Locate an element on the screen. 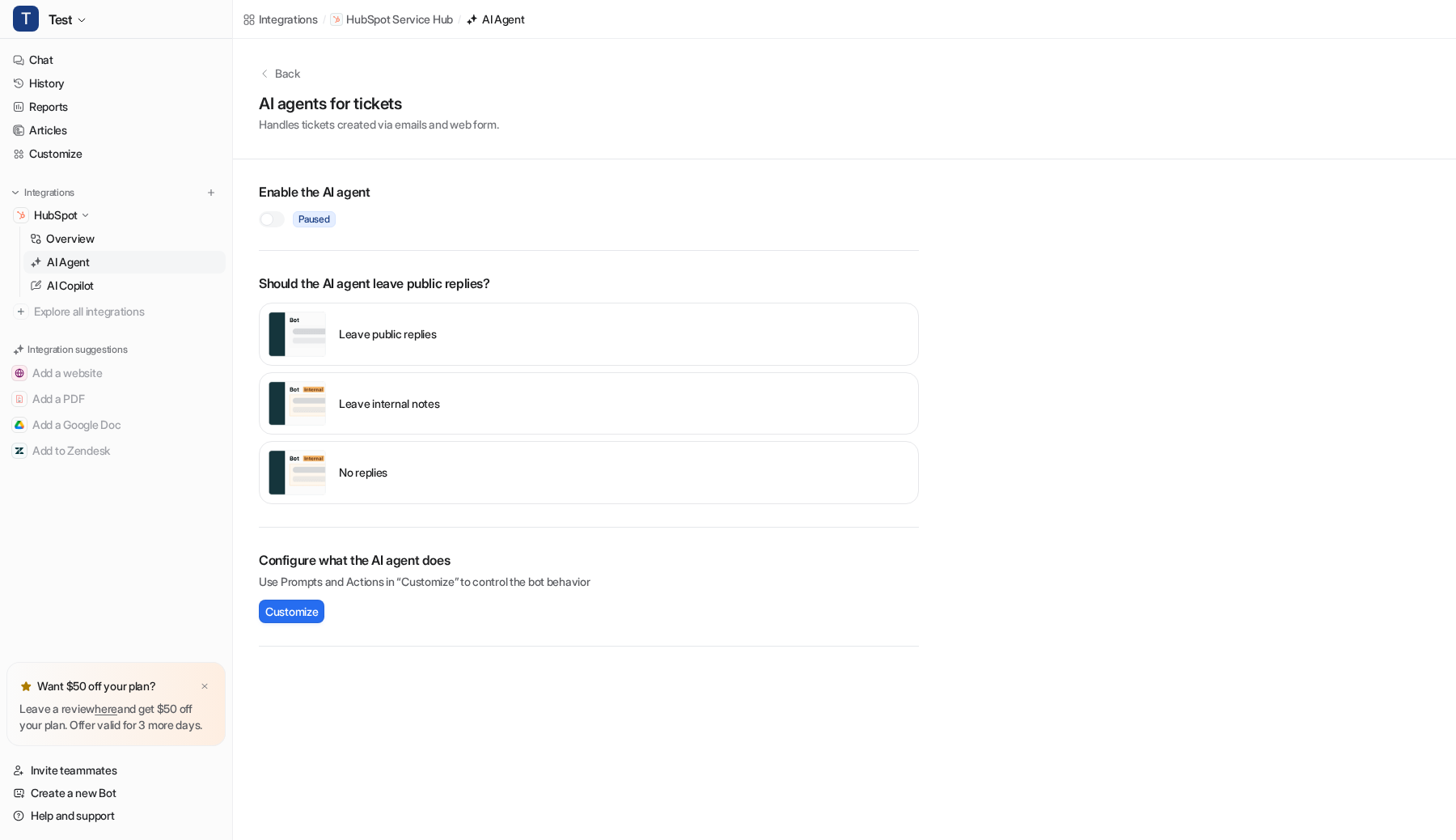 The height and width of the screenshot is (840, 1456). button: Add to ZendeskAdd to Zendesk is located at coordinates (116, 451).